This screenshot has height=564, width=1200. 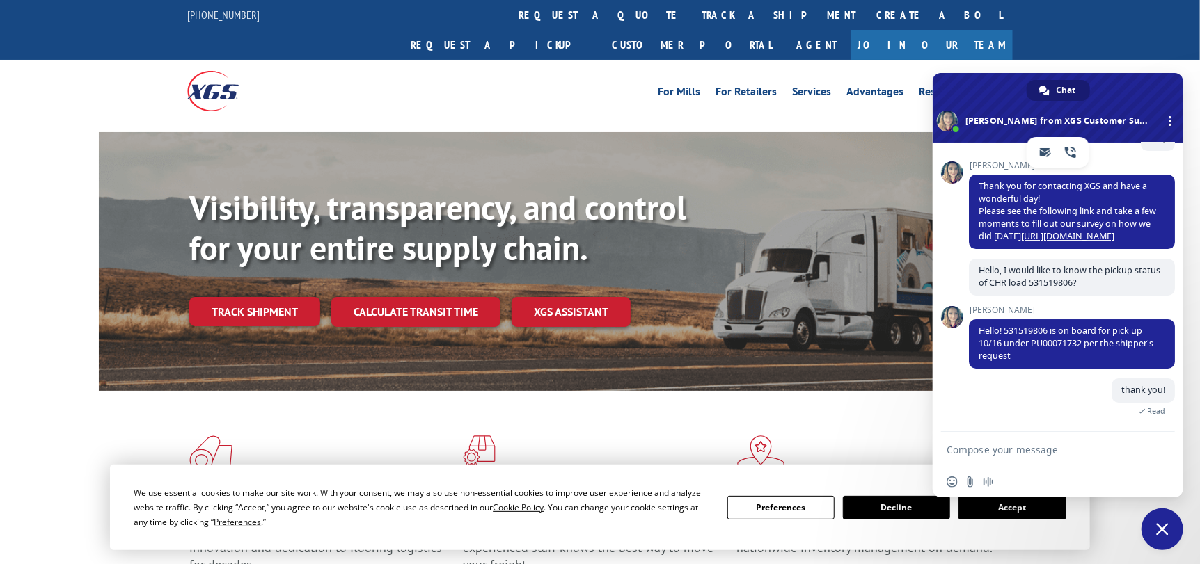 What do you see at coordinates (746, 94) in the screenshot?
I see `a: For Retailers` at bounding box center [746, 94].